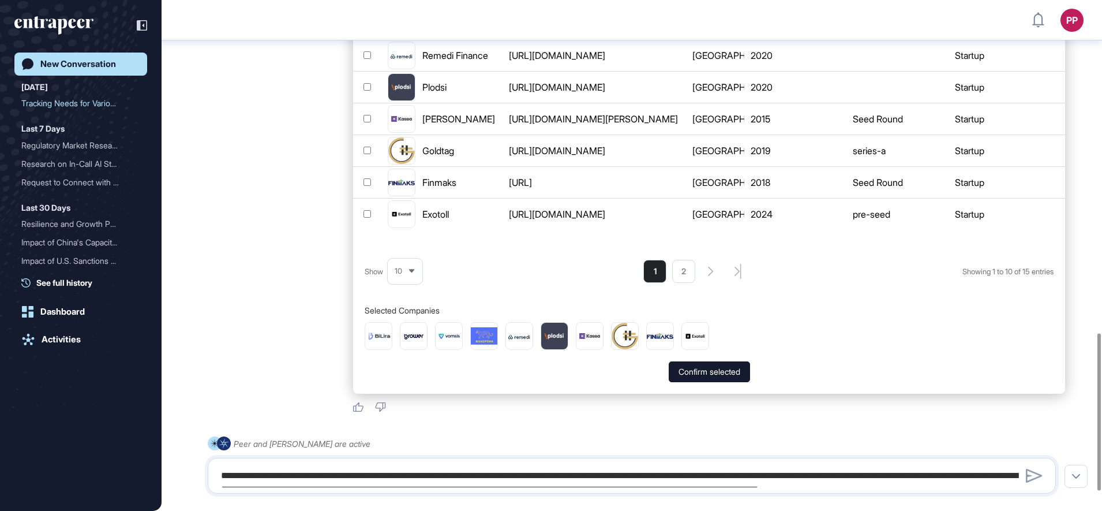 The width and height of the screenshot is (1102, 511). What do you see at coordinates (436, 214) in the screenshot?
I see `div: Exotoll` at bounding box center [436, 214].